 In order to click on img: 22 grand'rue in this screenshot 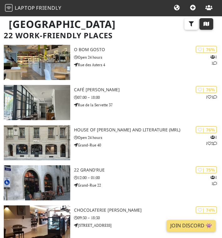, I will do `click(37, 183)`.